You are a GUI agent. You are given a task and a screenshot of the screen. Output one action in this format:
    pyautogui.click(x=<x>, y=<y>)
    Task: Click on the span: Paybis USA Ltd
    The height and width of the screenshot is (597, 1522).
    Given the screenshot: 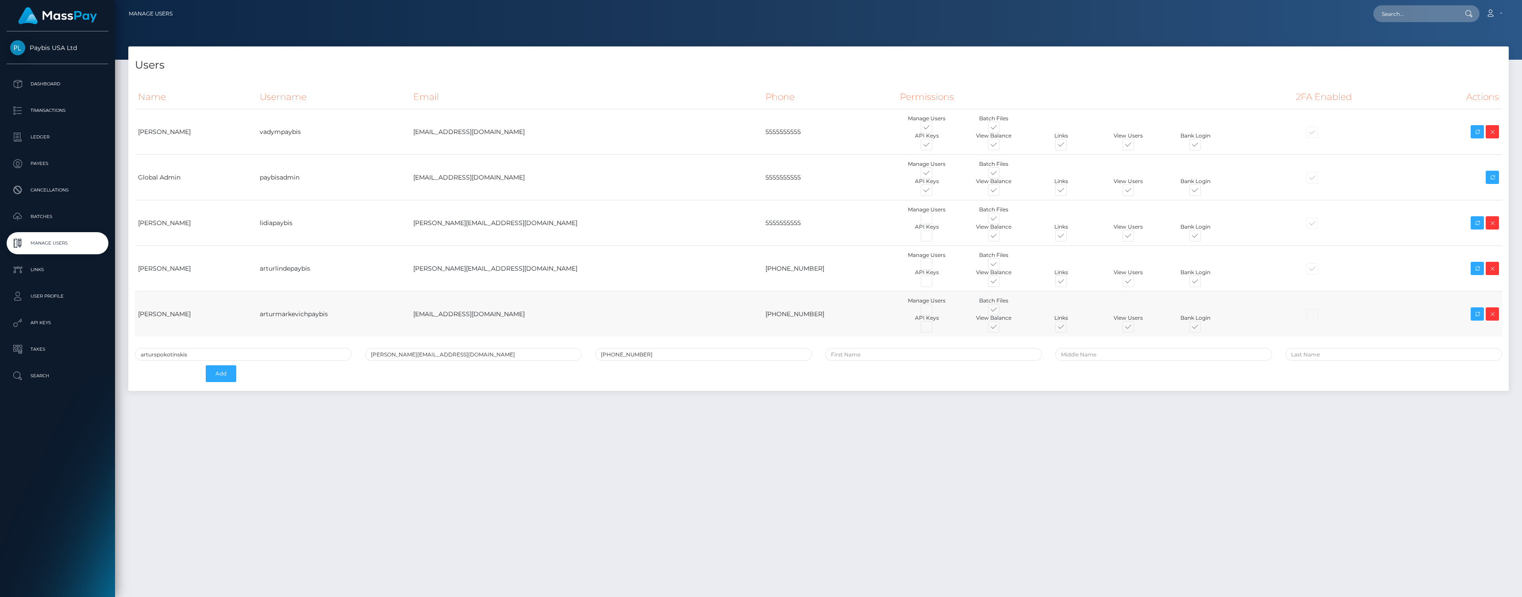 What is the action you would take?
    pyautogui.click(x=58, y=48)
    